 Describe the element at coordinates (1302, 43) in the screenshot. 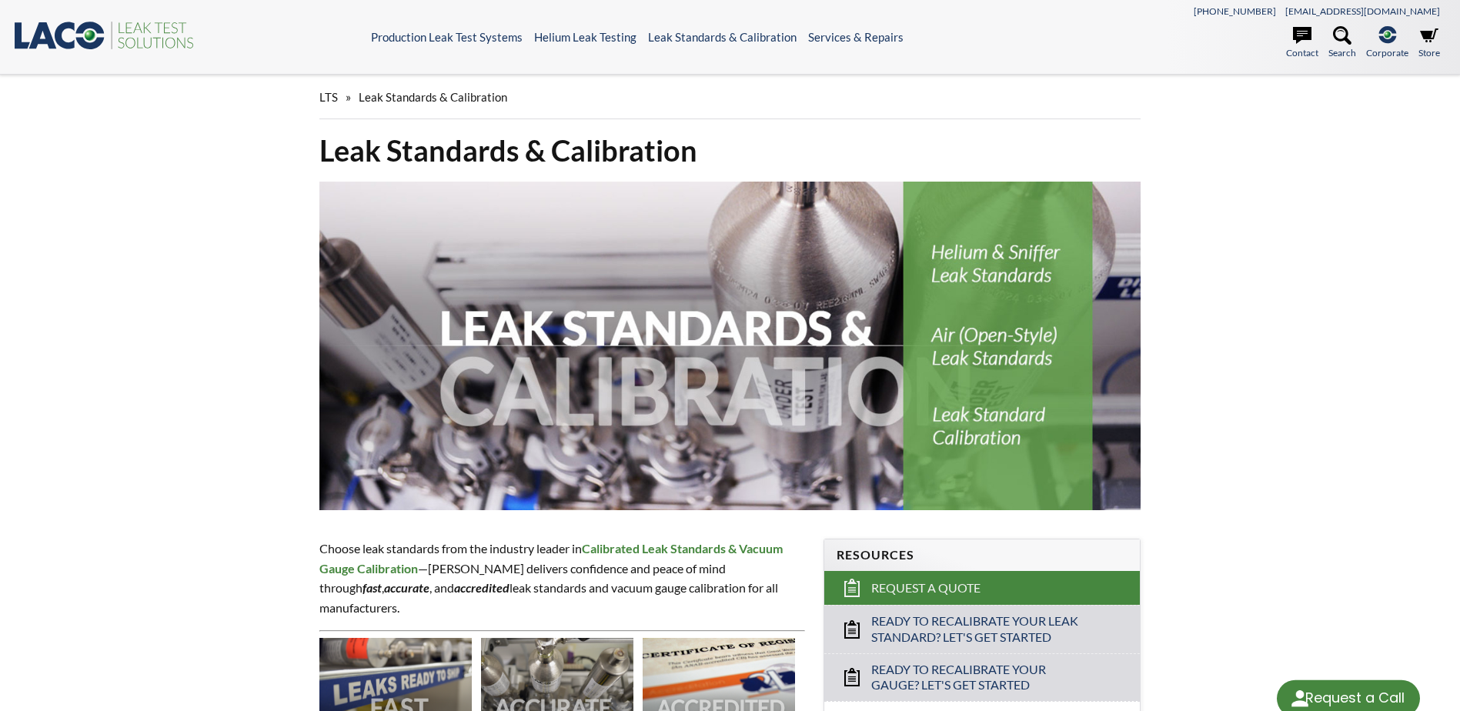

I see `a: Contact` at that location.